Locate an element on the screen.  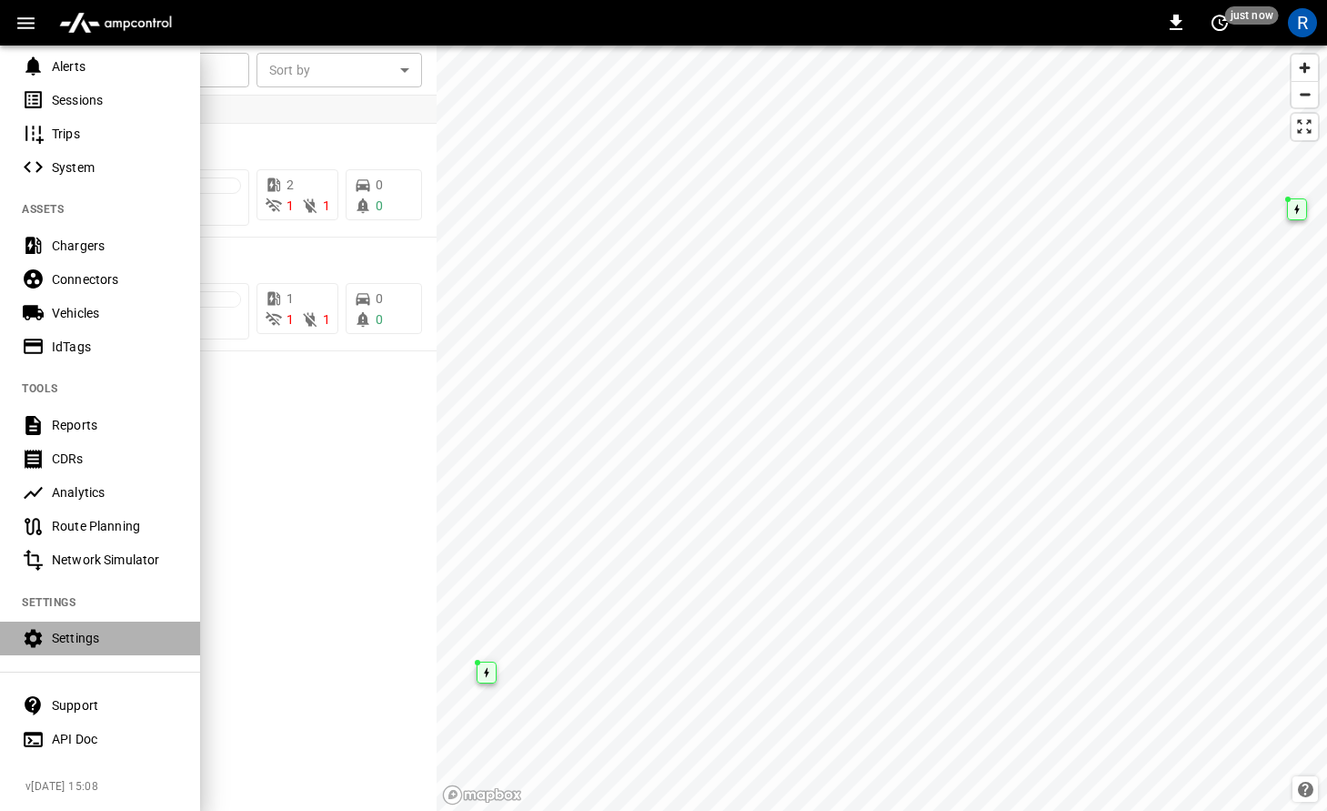
div: Network Simulator is located at coordinates (115, 559).